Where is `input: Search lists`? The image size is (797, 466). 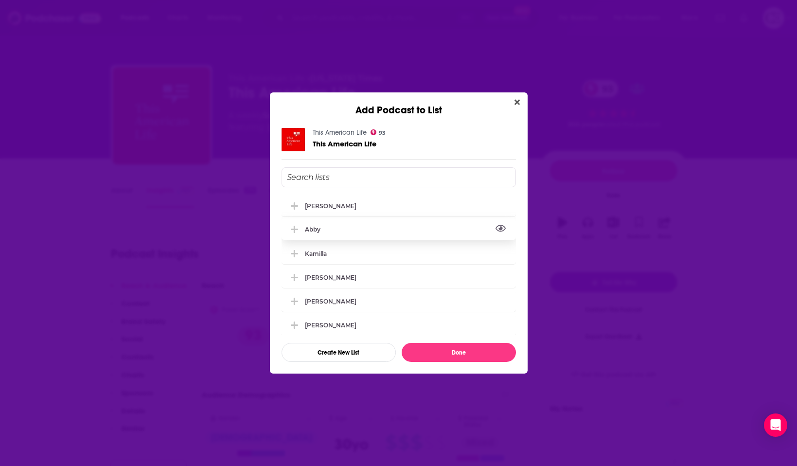
input: Search lists is located at coordinates (398, 177).